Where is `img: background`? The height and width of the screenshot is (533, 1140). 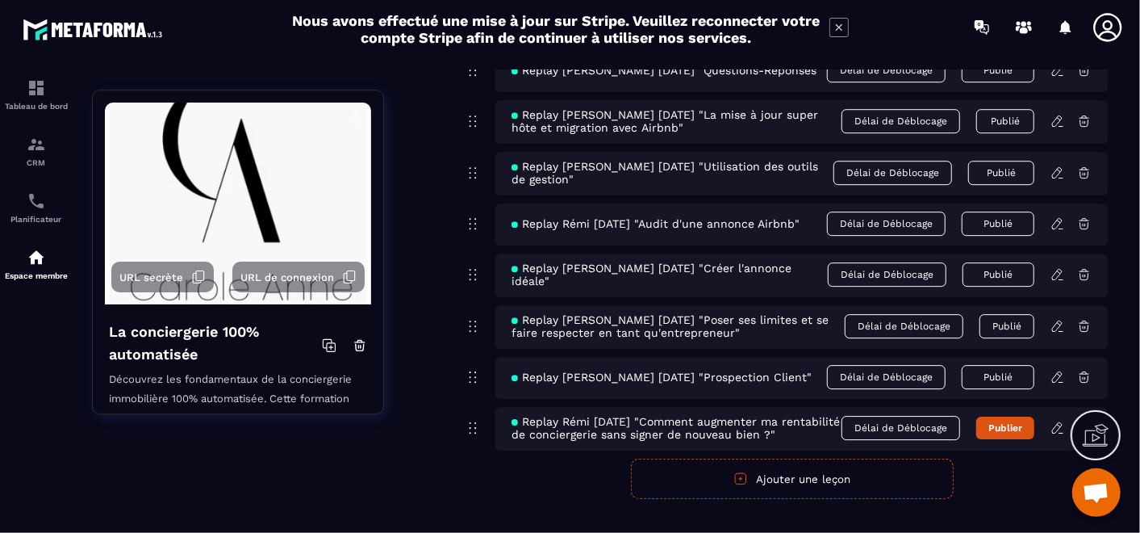
img: background is located at coordinates (238, 203).